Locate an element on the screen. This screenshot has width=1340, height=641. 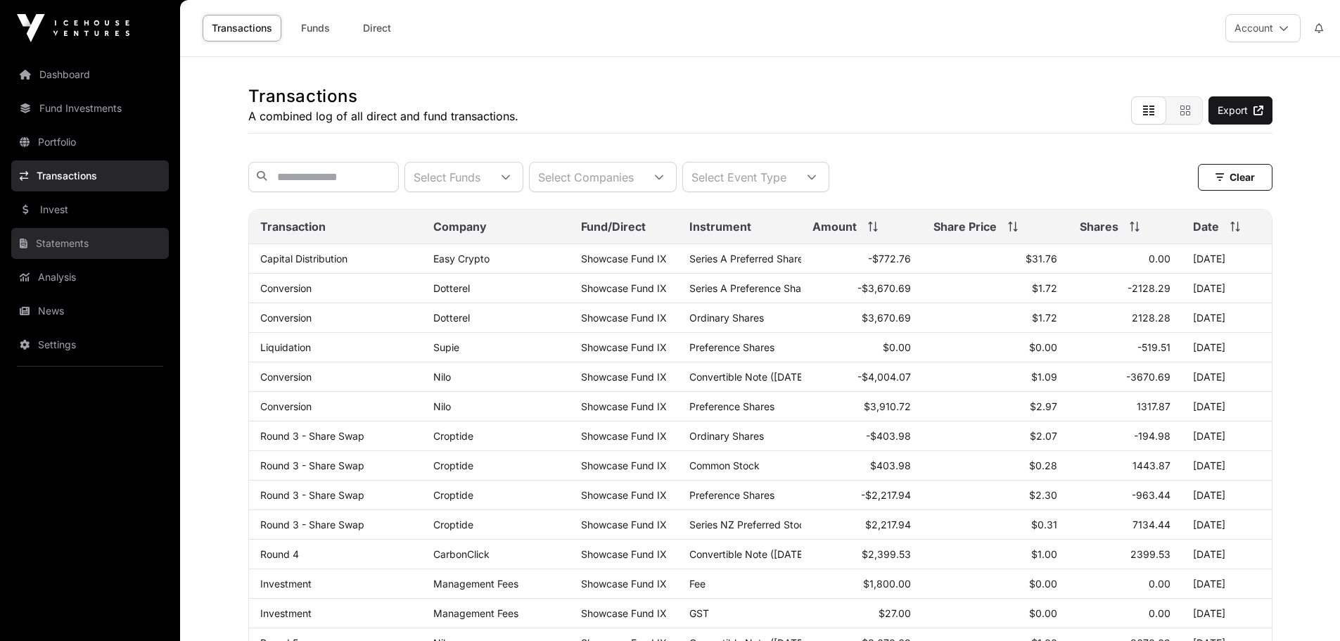
span: $2.07 is located at coordinates (1043, 435).